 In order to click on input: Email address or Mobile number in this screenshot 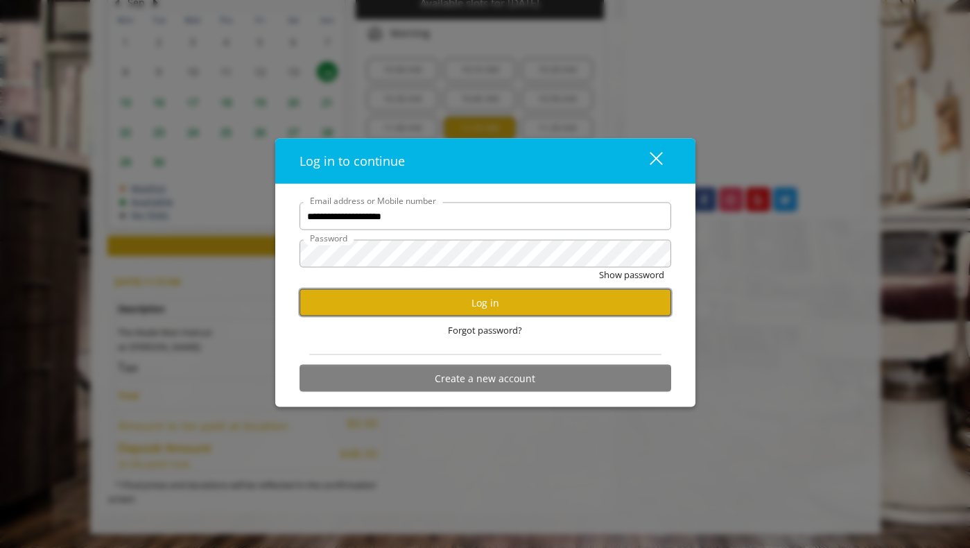, I will do `click(486, 216)`.